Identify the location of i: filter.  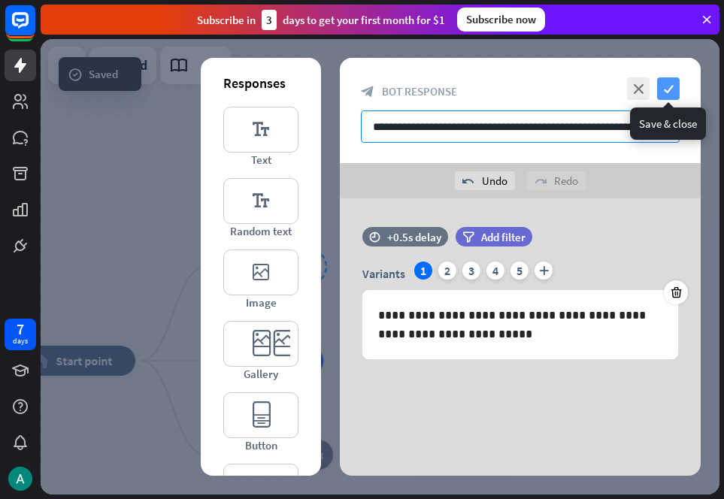
(468, 237).